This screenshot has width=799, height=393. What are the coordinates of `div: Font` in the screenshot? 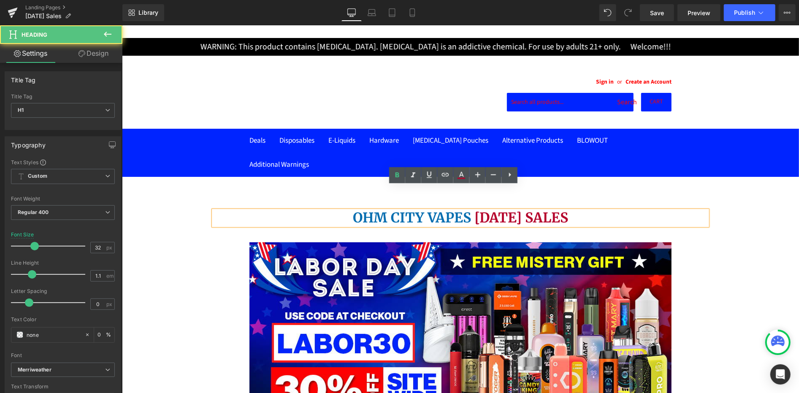 It's located at (63, 355).